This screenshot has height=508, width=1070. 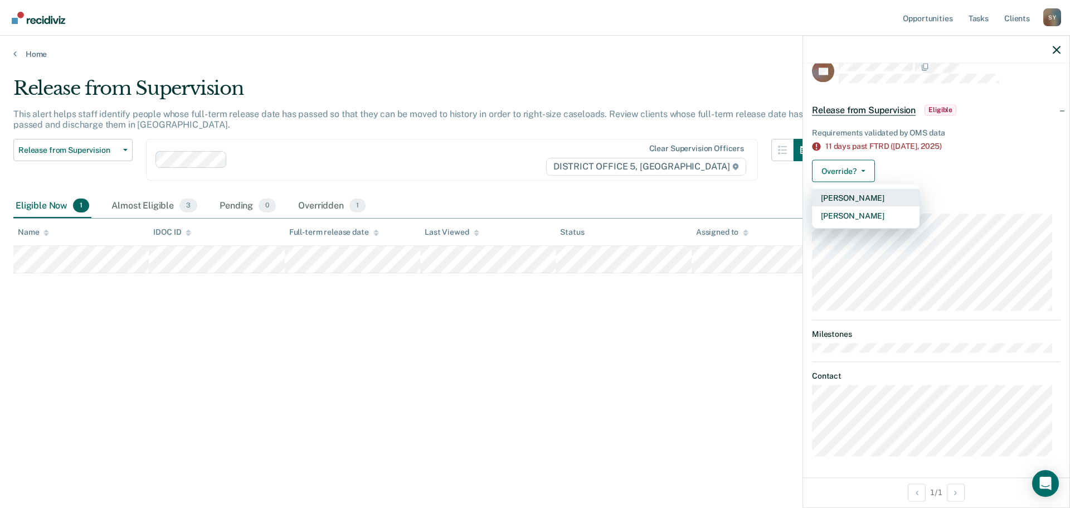 I want to click on div: Eligible Now, so click(x=52, y=206).